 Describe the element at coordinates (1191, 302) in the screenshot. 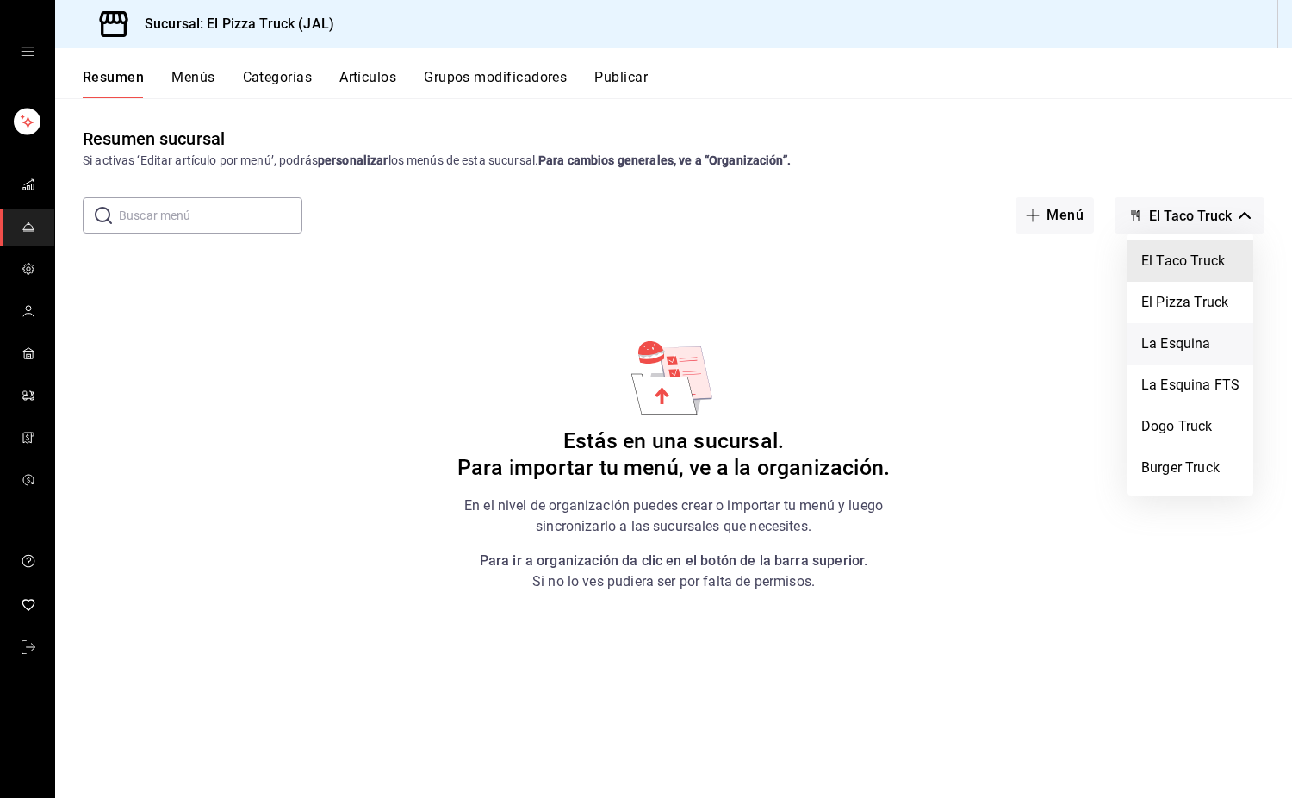

I see `li: El Pizza Truck` at that location.